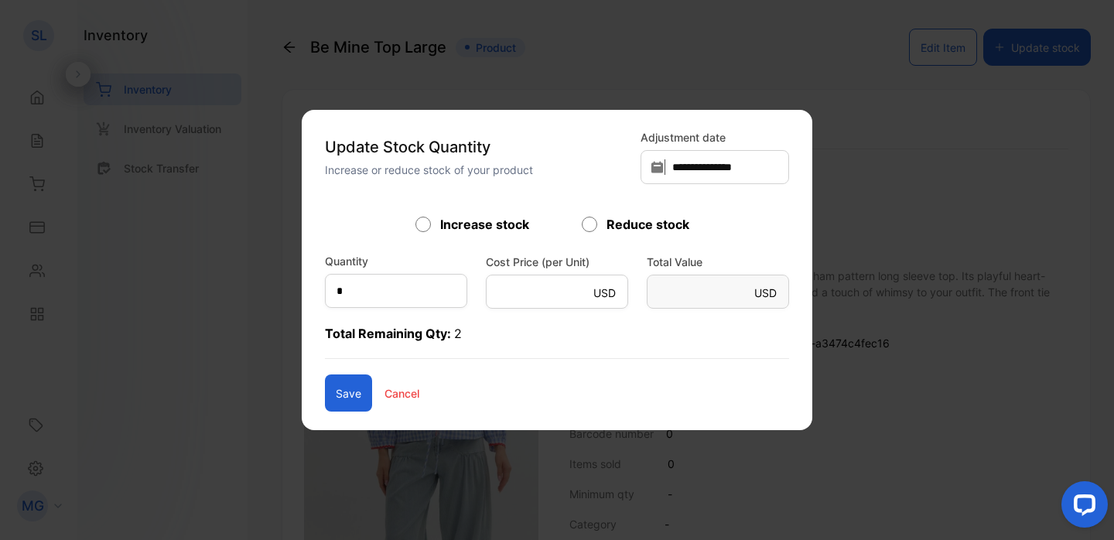 This screenshot has height=540, width=1114. What do you see at coordinates (557, 261) in the screenshot?
I see `label: Cost Price (per Unit)` at bounding box center [557, 261].